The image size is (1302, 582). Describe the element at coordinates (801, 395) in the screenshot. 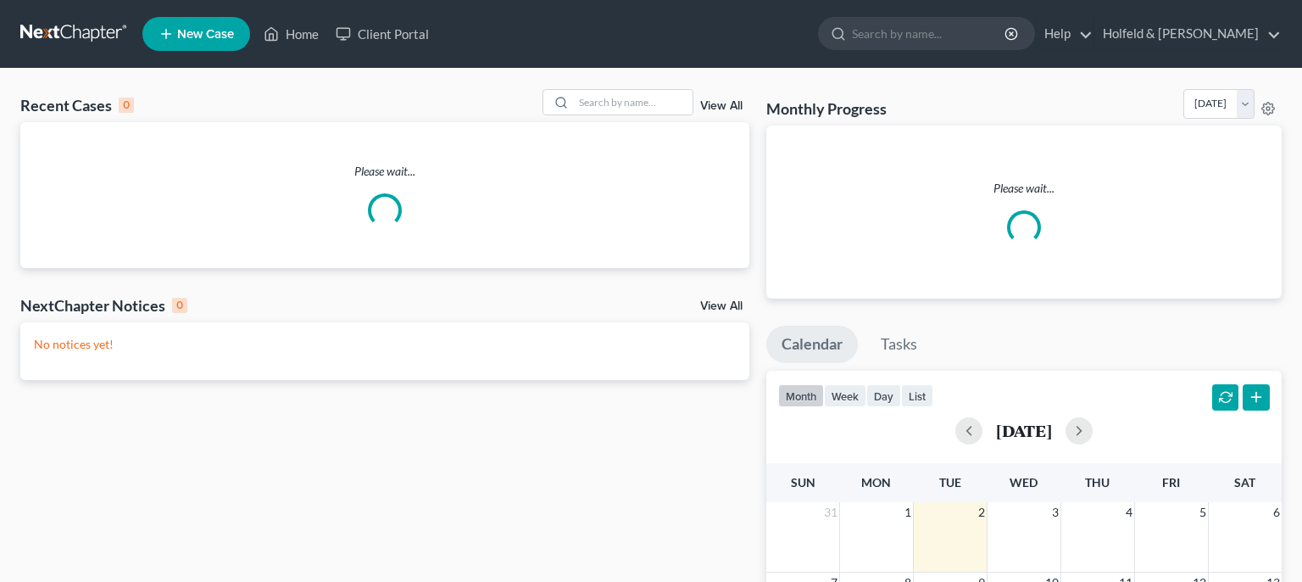

I see `button: month` at that location.